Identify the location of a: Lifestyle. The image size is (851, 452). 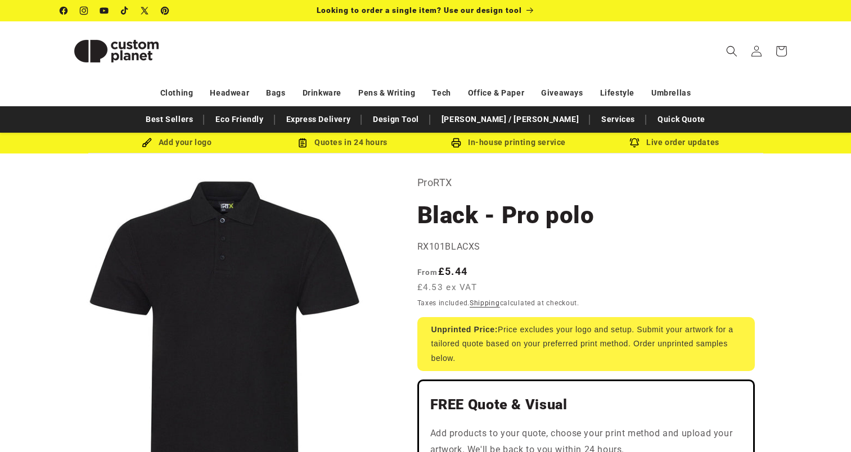
(617, 93).